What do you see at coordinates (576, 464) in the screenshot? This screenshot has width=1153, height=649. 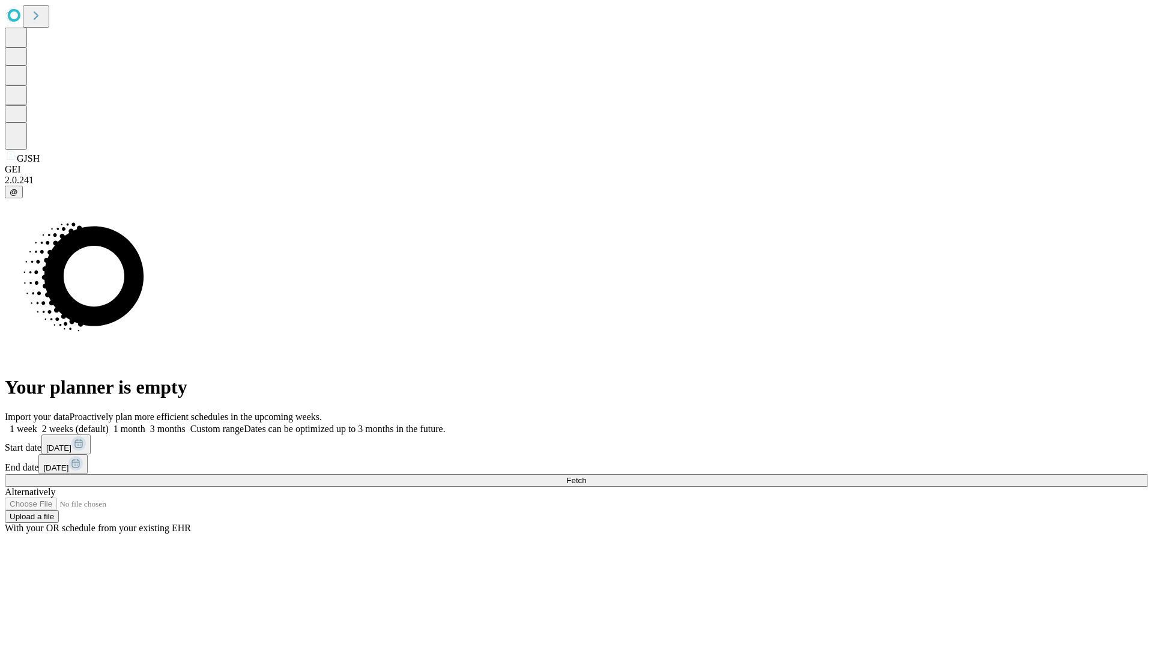 I see `div: End date` at bounding box center [576, 464].